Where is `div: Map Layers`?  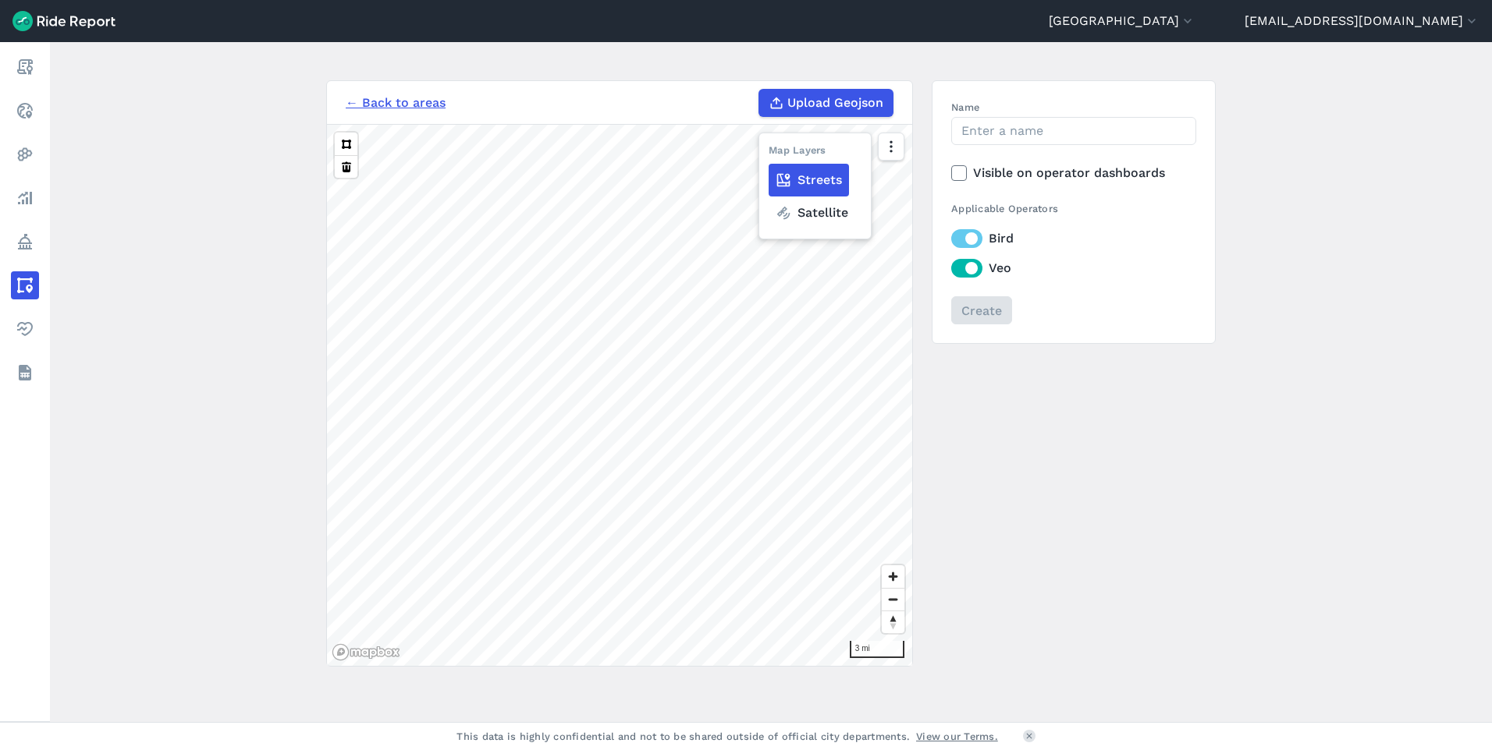 div: Map Layers is located at coordinates (797, 153).